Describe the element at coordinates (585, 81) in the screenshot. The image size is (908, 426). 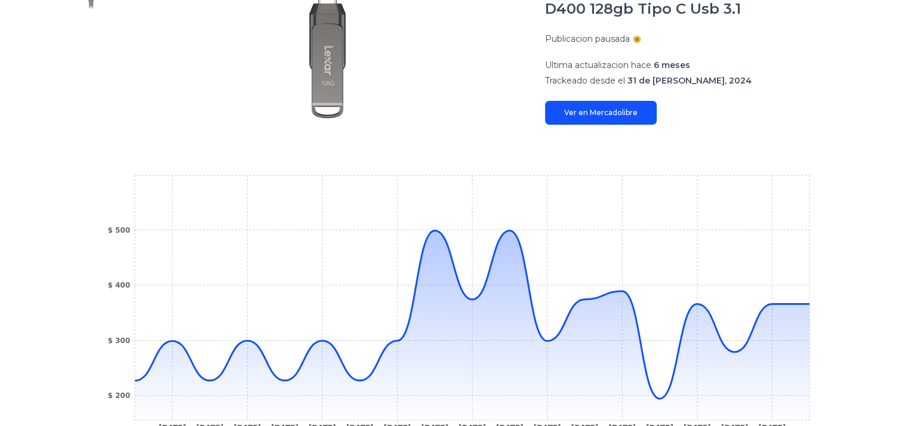
I see `span: Trackeado desde el` at that location.